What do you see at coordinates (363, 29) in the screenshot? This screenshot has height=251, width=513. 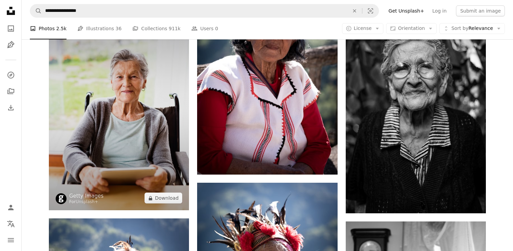 I see `button: License` at bounding box center [363, 29].